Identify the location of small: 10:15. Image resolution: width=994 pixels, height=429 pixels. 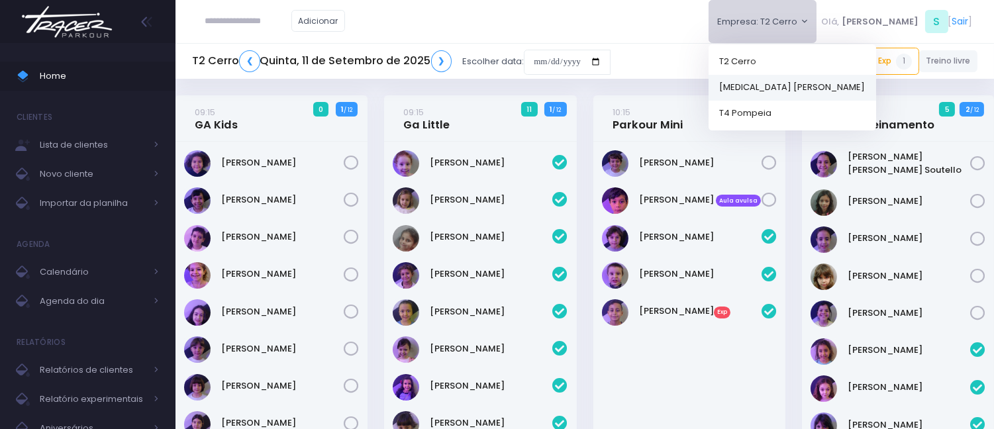
(621, 112).